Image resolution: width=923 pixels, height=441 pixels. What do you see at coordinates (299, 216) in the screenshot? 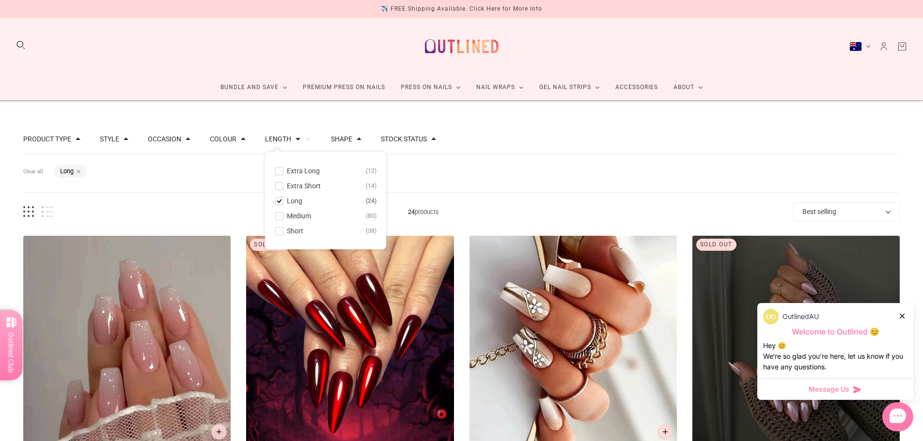
I see `span: Medium` at bounding box center [299, 216].